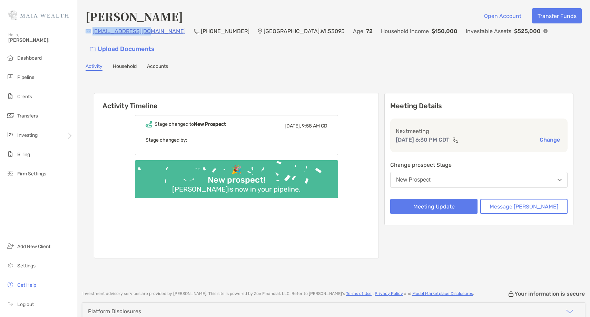 The height and width of the screenshot is (317, 590). What do you see at coordinates (10, 154) in the screenshot?
I see `img: billing icon` at bounding box center [10, 154].